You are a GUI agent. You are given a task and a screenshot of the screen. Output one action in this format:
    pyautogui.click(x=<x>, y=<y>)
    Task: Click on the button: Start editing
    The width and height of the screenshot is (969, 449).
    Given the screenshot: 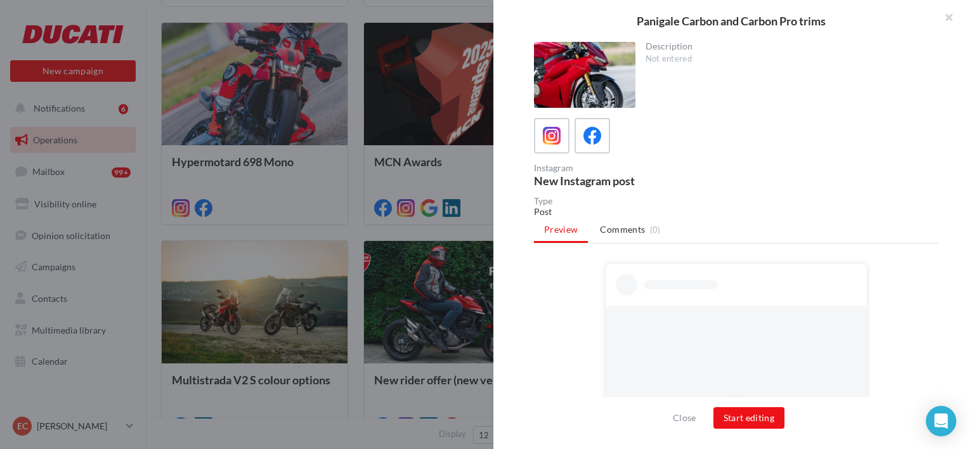 What is the action you would take?
    pyautogui.click(x=749, y=418)
    